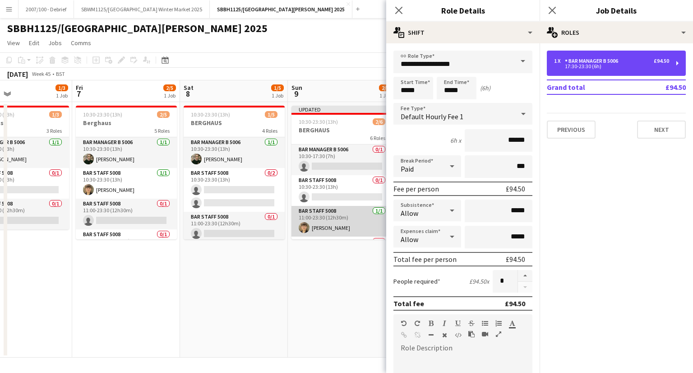 This screenshot has height=373, width=693. What do you see at coordinates (458, 335) in the screenshot?
I see `button: HTML Code` at bounding box center [458, 335].